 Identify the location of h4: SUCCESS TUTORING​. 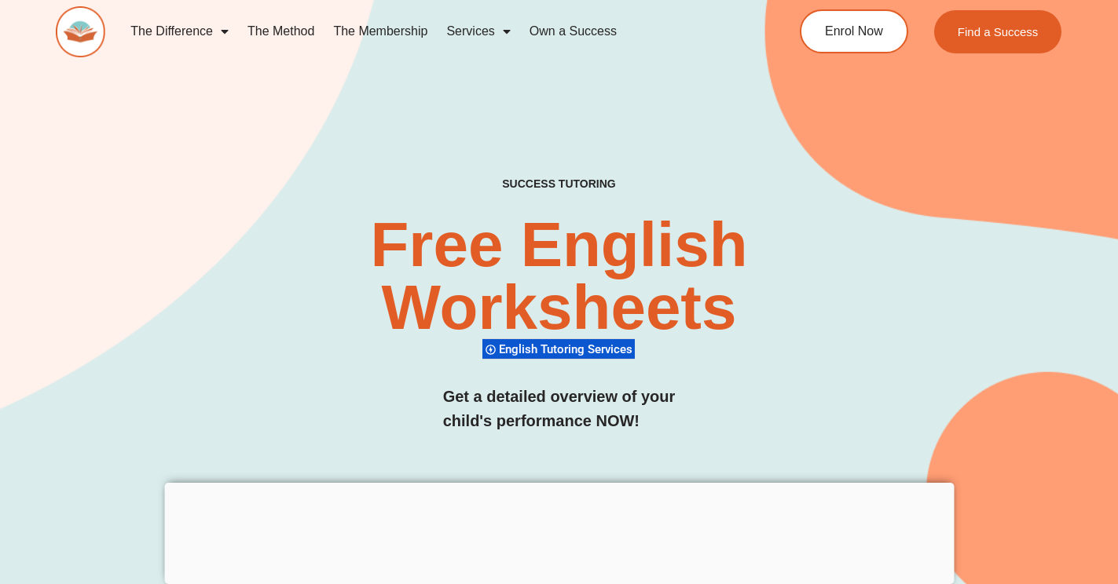
(558, 184).